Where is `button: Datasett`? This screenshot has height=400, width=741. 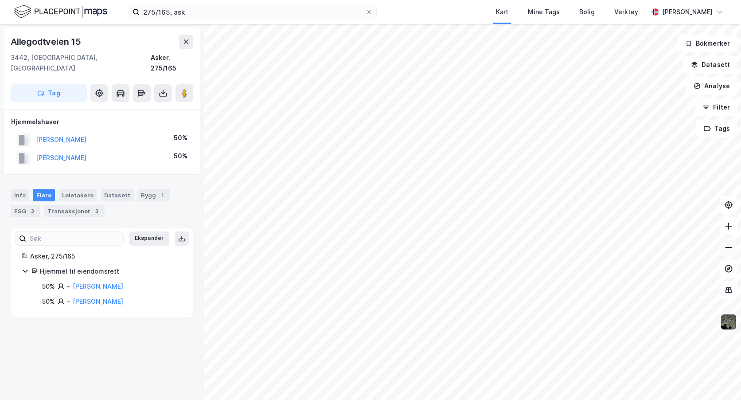 button: Datasett is located at coordinates (710, 65).